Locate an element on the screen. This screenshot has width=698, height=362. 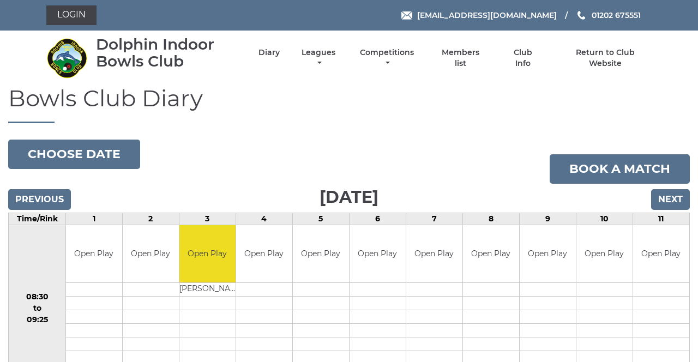
button: Choose date is located at coordinates (74, 154).